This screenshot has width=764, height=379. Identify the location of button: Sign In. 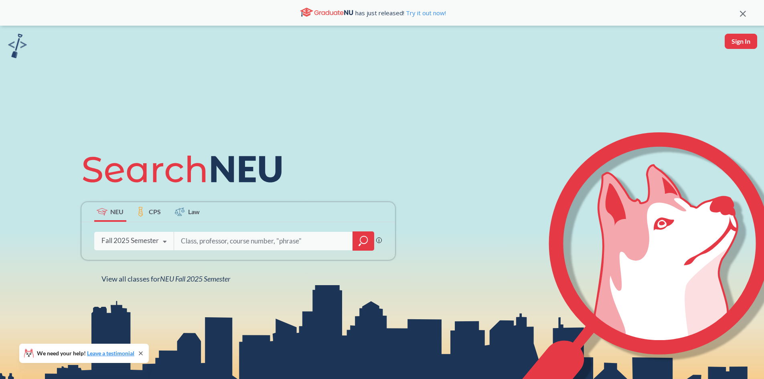
(740, 41).